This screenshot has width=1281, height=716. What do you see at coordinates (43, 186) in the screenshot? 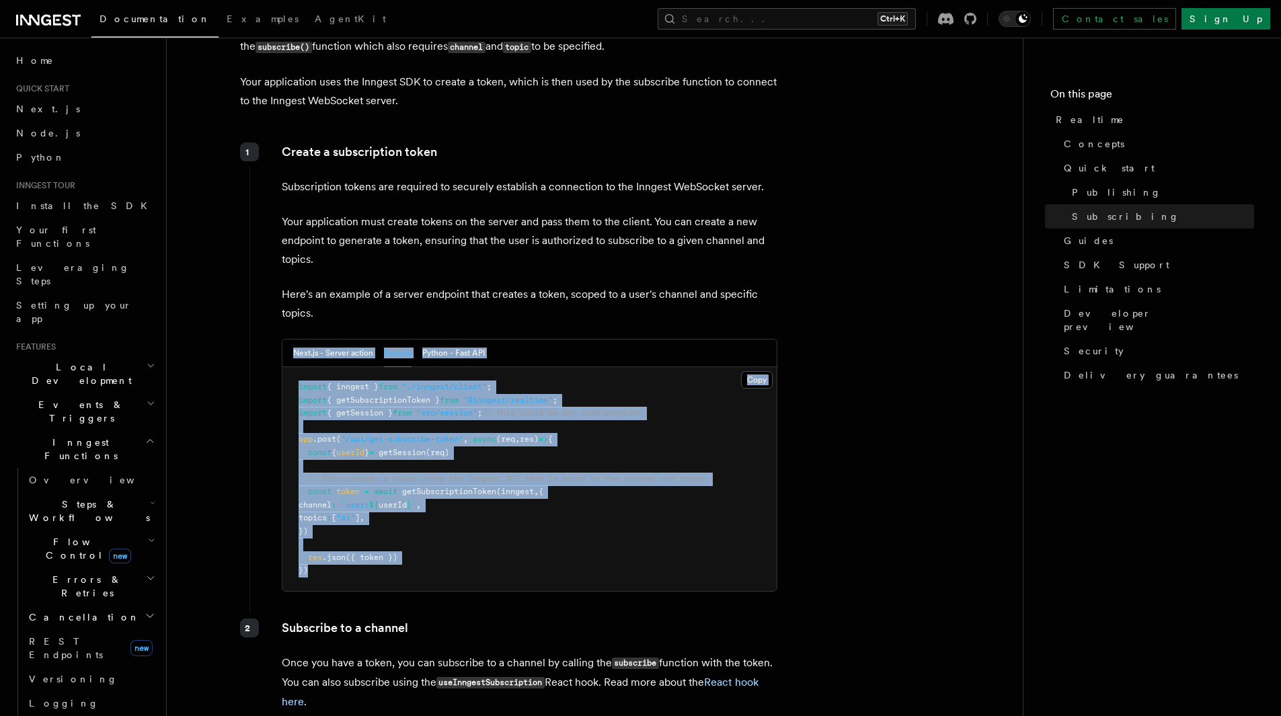
I see `span: Inngest tour` at bounding box center [43, 186].